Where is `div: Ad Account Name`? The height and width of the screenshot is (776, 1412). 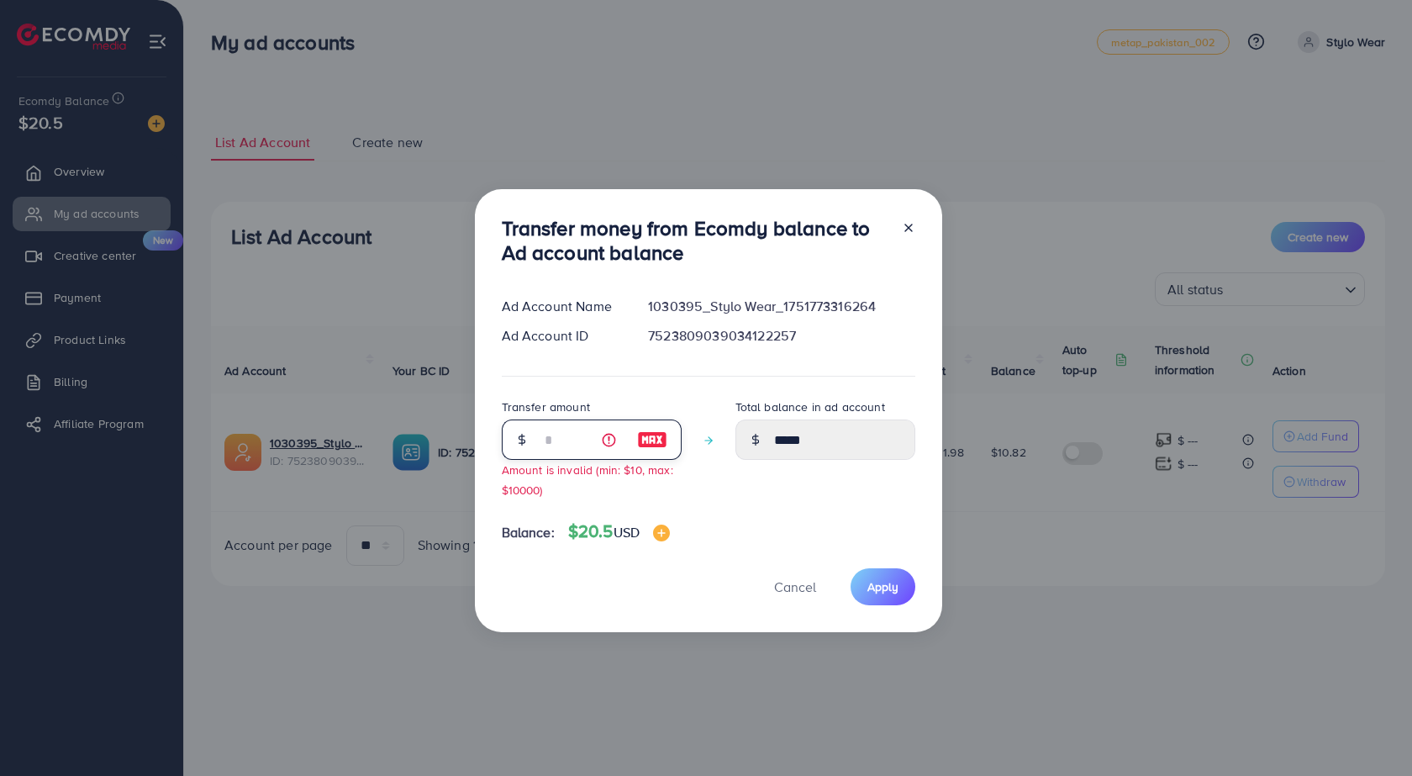
div: Ad Account Name is located at coordinates (562, 306).